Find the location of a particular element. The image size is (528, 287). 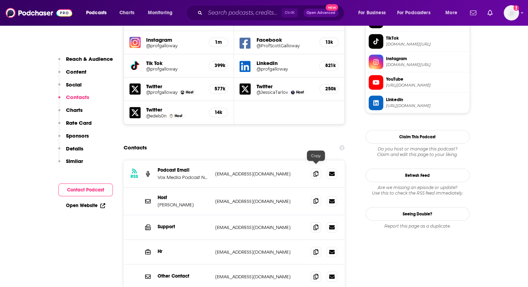

span: Linkedin is located at coordinates (427, 100).